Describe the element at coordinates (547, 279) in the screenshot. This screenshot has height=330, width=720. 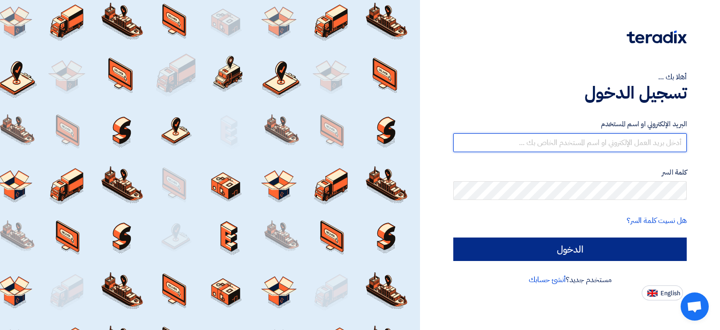
I see `a: أنشئ حسابك` at that location.